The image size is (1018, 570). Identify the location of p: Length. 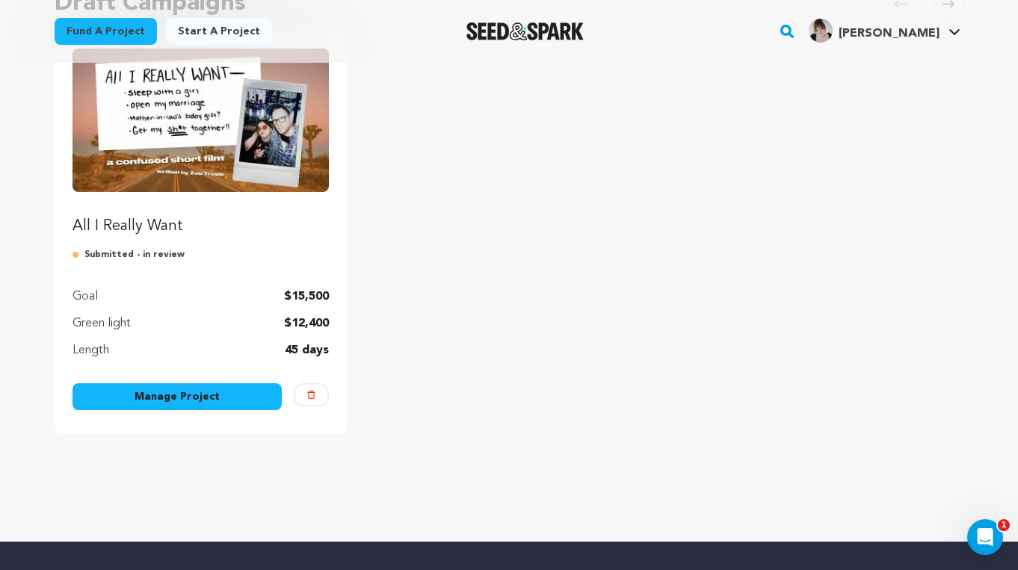
(90, 351).